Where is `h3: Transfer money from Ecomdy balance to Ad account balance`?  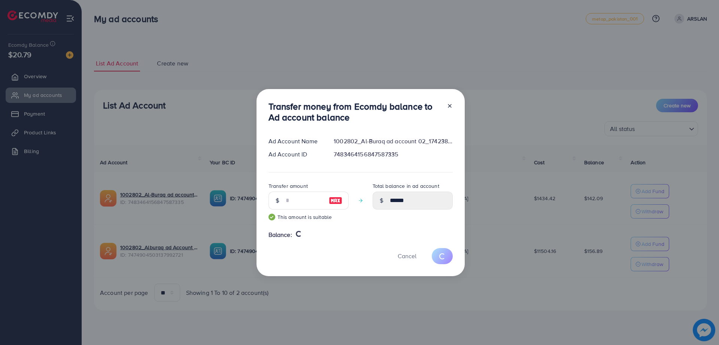 h3: Transfer money from Ecomdy balance to Ad account balance is located at coordinates (355, 112).